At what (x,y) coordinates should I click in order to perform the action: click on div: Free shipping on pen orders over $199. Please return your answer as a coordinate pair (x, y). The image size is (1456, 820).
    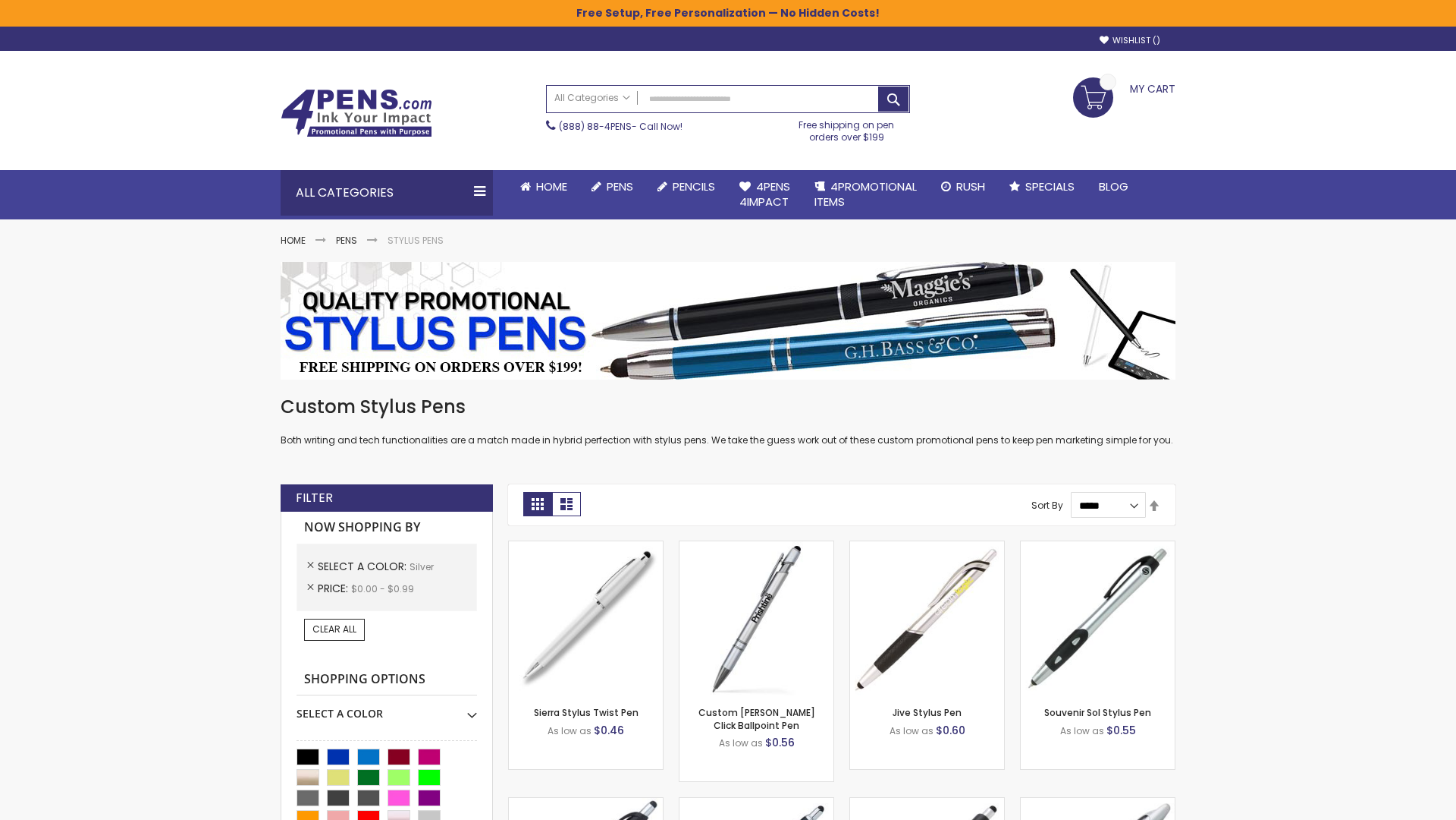
    Looking at the image, I should click on (847, 129).